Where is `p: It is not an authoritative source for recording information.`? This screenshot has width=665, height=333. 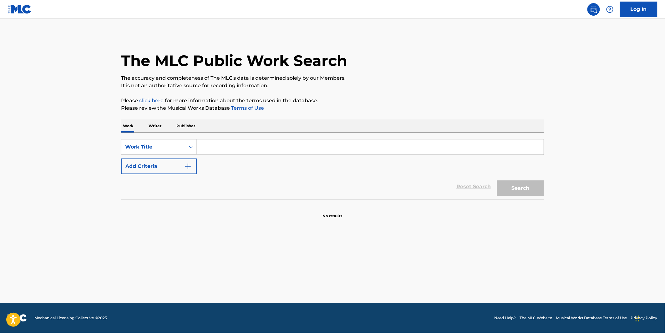 p: It is not an authoritative source for recording information. is located at coordinates (332, 86).